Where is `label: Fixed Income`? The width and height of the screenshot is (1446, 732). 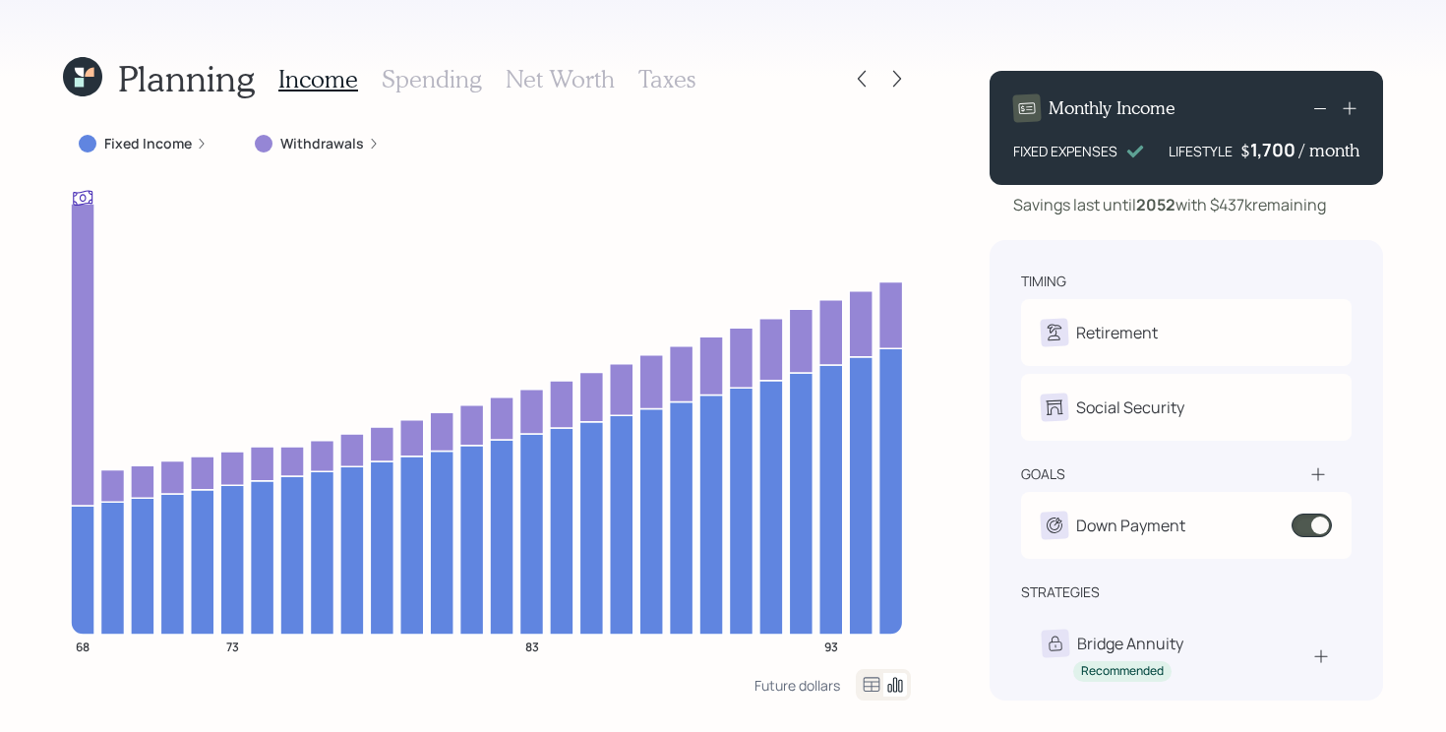 label: Fixed Income is located at coordinates (148, 144).